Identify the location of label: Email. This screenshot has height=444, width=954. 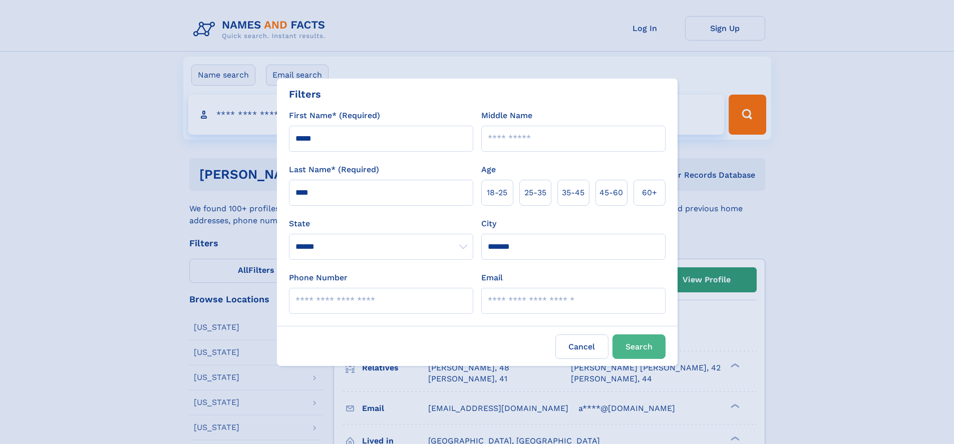
(492, 278).